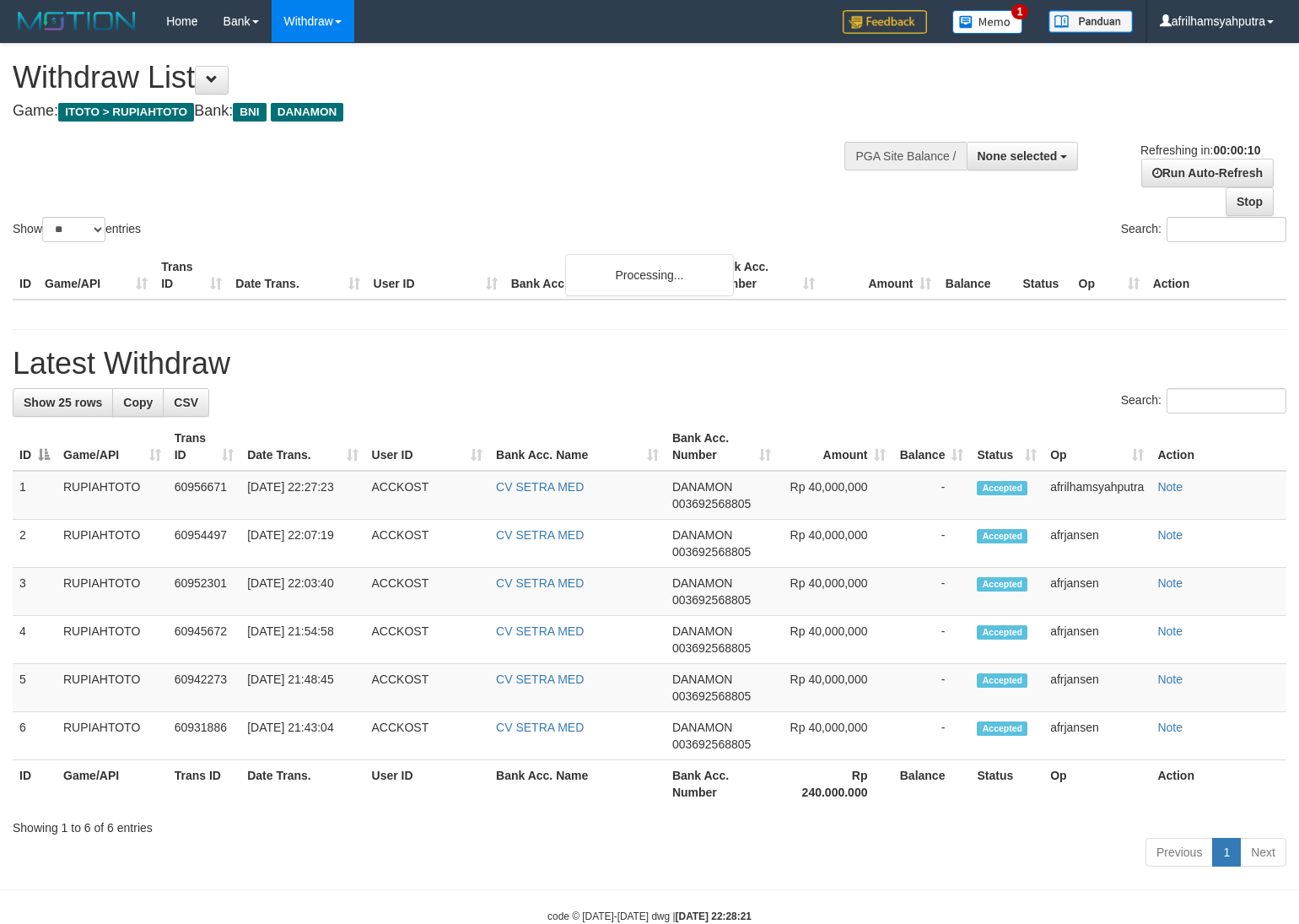  I want to click on th: Balance: activate to sort column ascending, so click(931, 446).